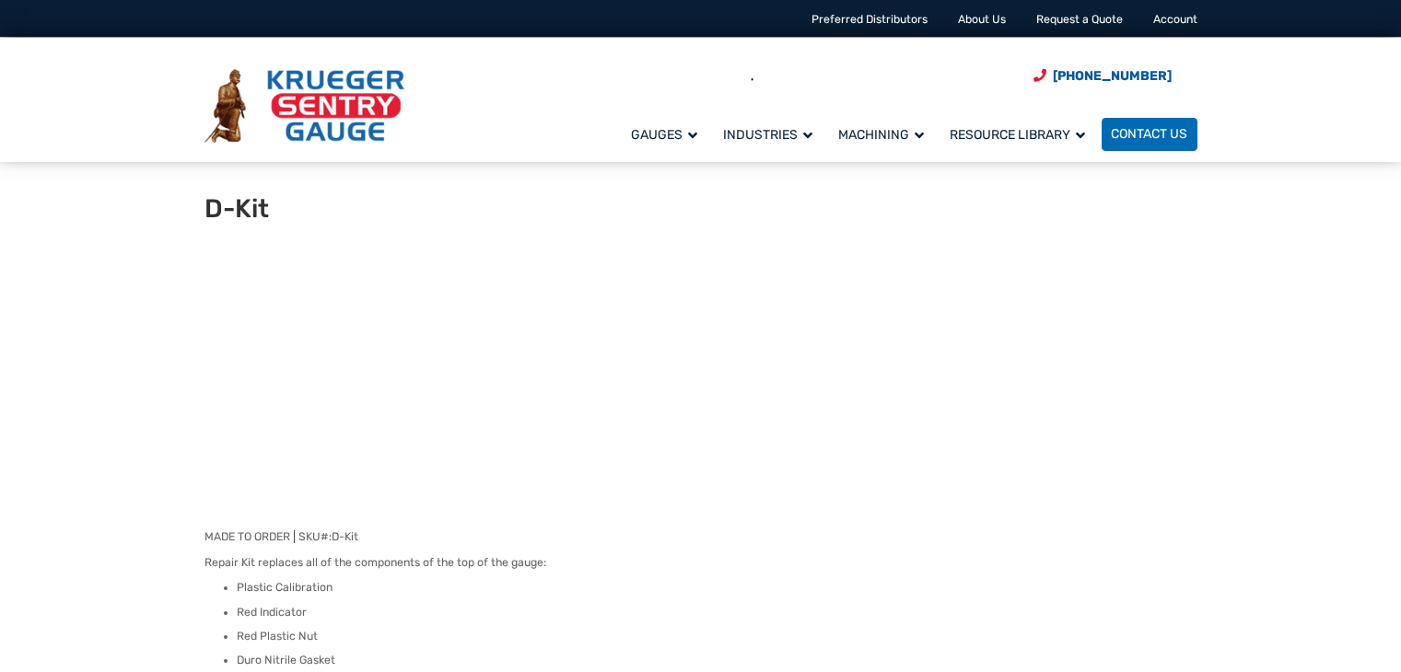  What do you see at coordinates (881, 134) in the screenshot?
I see `span: Machining` at bounding box center [881, 134].